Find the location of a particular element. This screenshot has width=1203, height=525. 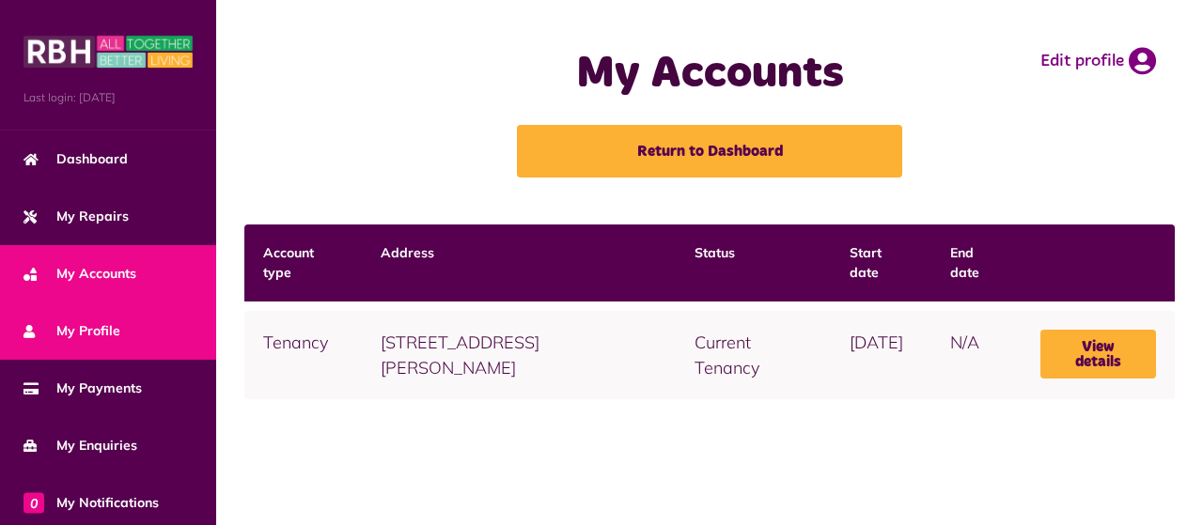

span: Dashboard is located at coordinates (75, 159).